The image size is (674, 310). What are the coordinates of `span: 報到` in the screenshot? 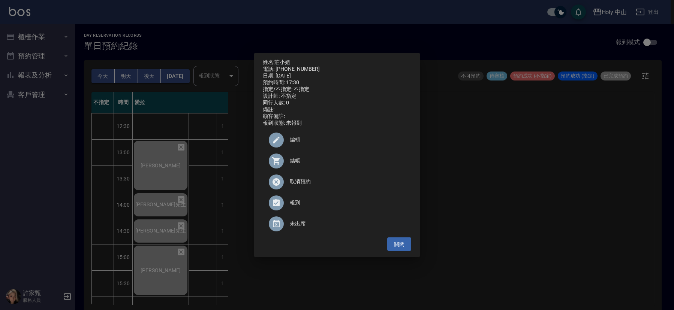 It's located at (348, 203).